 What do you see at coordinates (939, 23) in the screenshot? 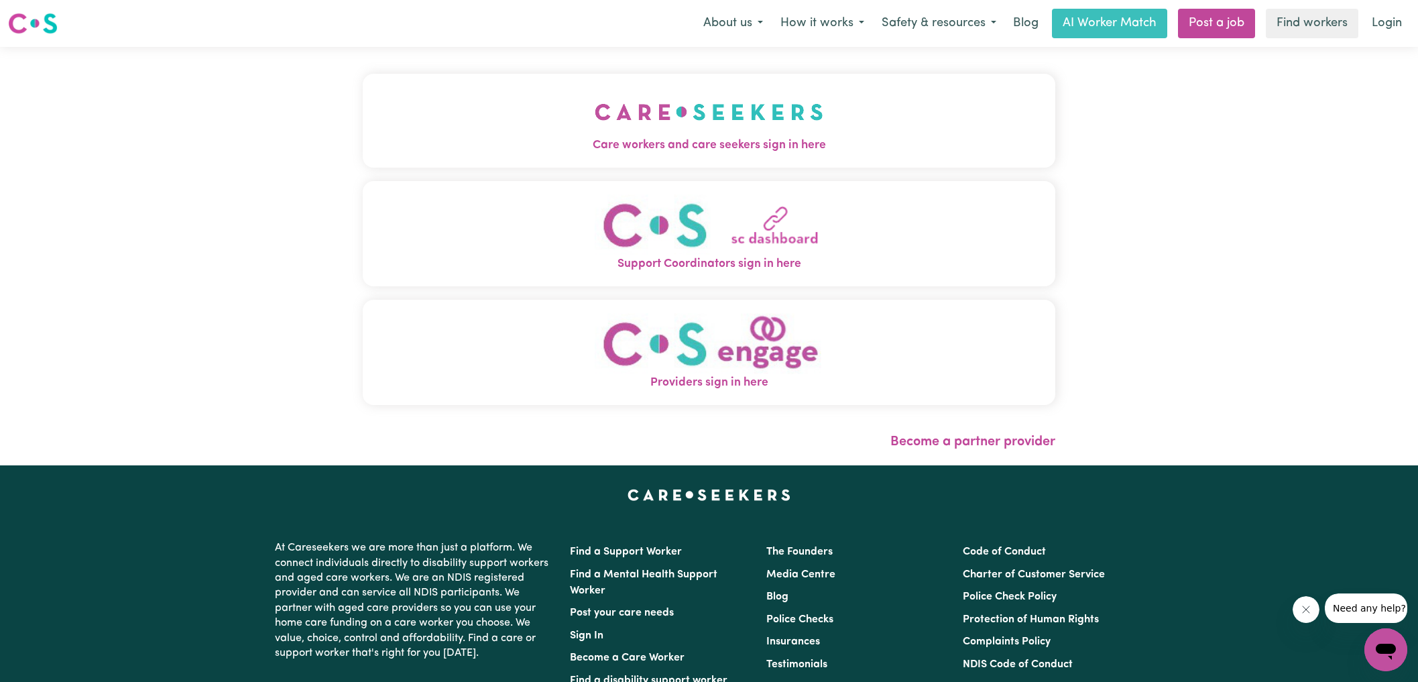
I see `button: Safety & resources` at bounding box center [939, 23].